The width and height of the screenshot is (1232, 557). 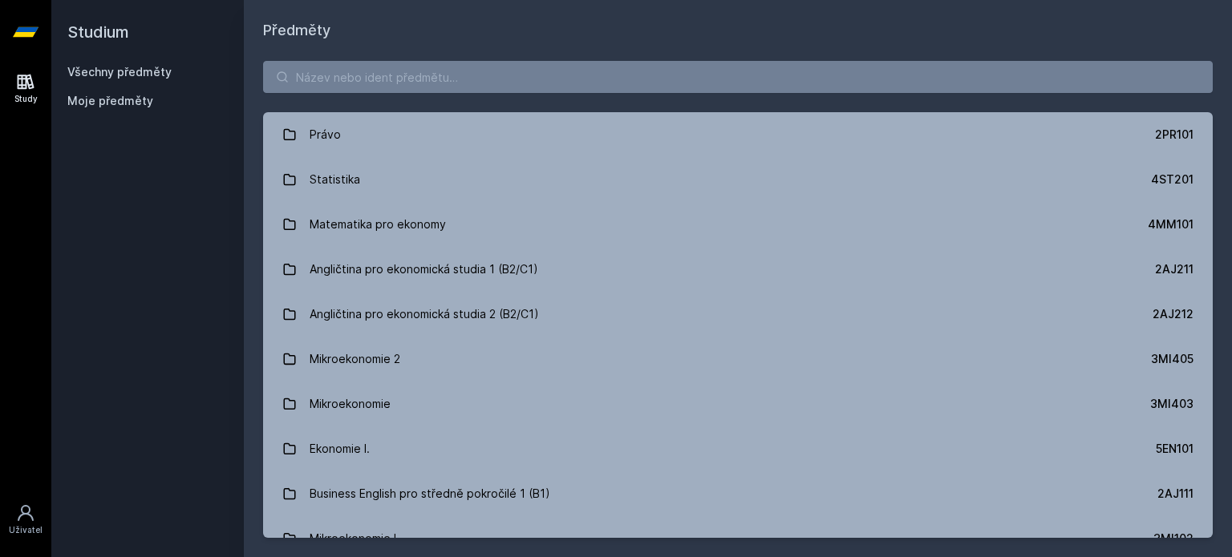 What do you see at coordinates (119, 71) in the screenshot?
I see `a: Všechny předměty` at bounding box center [119, 71].